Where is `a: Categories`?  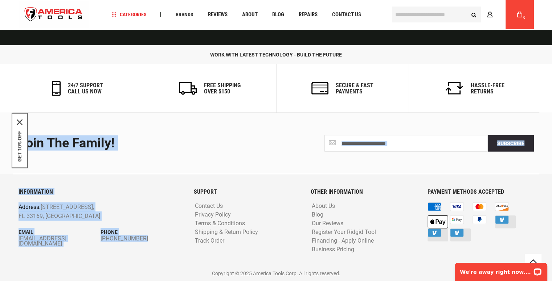
a: Categories is located at coordinates (129, 15).